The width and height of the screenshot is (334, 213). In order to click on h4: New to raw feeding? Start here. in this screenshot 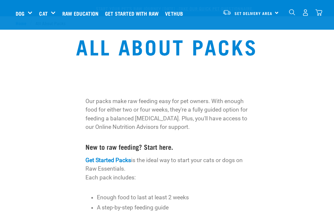, I will do `click(167, 146)`.